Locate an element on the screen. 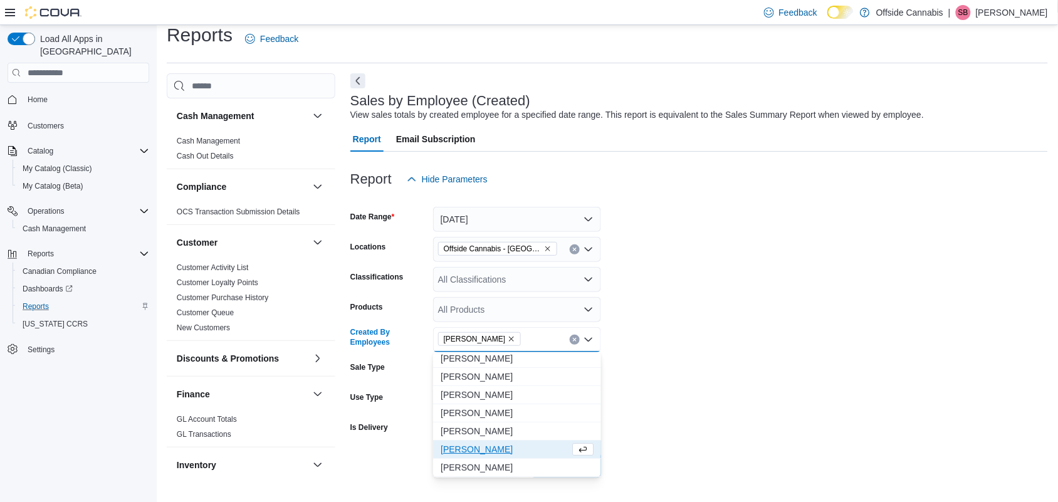 The height and width of the screenshot is (502, 1058). a: Settings is located at coordinates (41, 350).